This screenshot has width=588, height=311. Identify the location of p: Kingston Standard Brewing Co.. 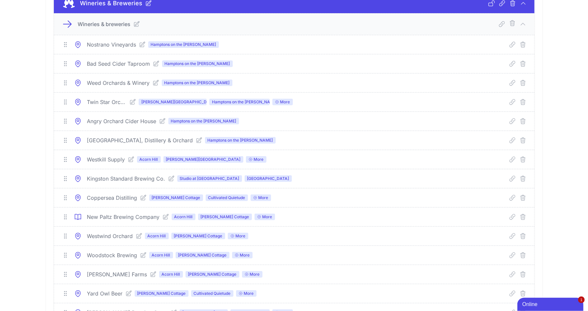
(126, 179).